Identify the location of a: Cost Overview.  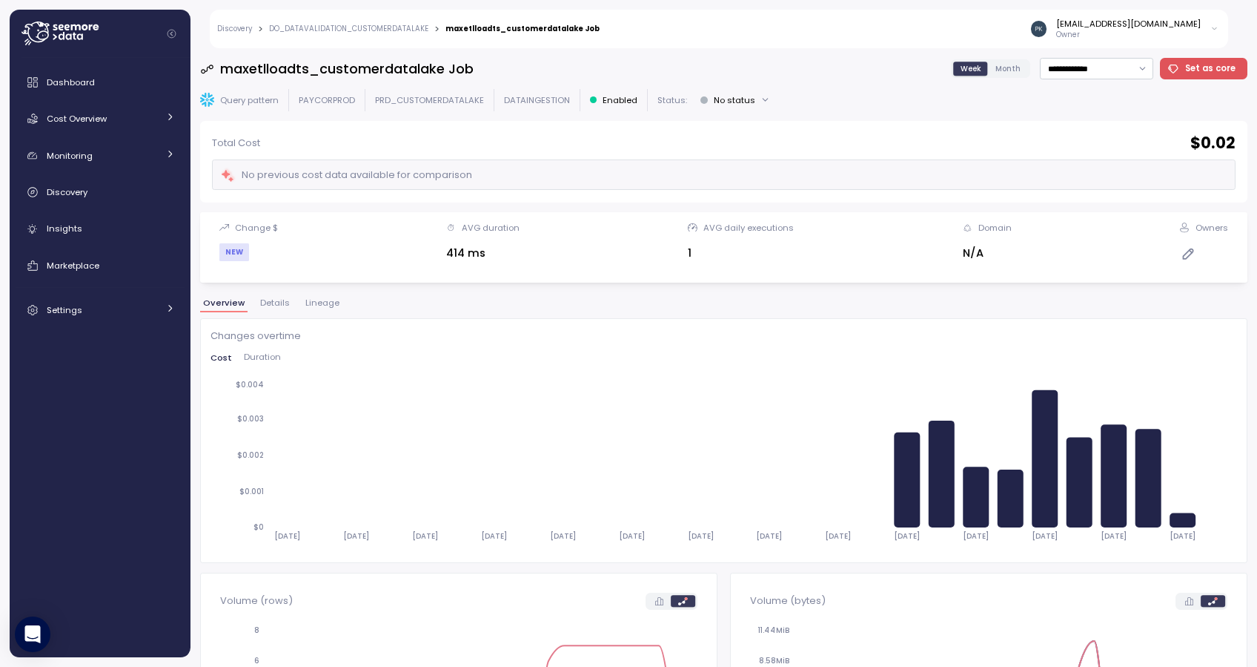
(100, 119).